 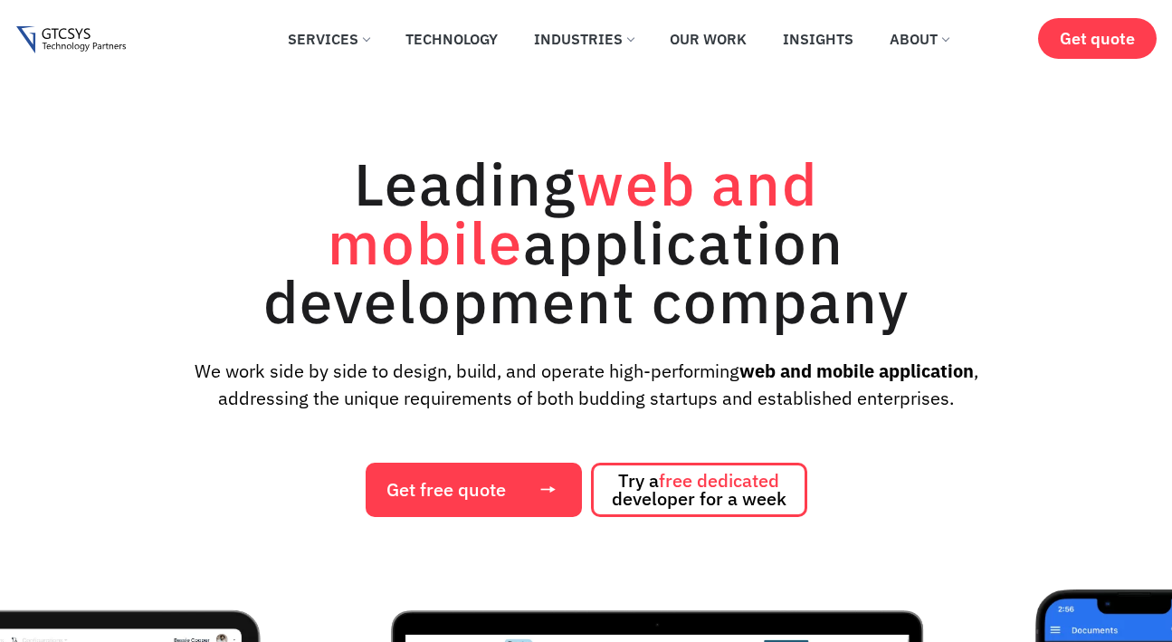 I want to click on a: Get quote, so click(x=1097, y=38).